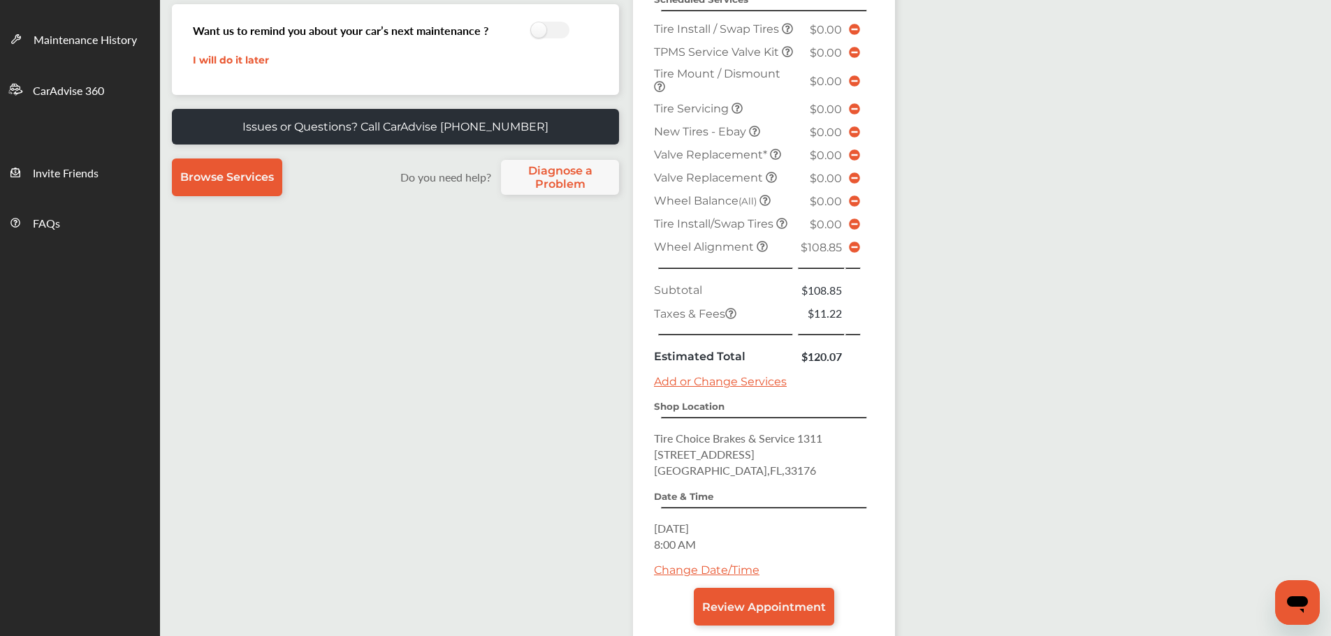 The height and width of the screenshot is (636, 1331). What do you see at coordinates (706, 570) in the screenshot?
I see `a: Change Date/Time` at bounding box center [706, 570].